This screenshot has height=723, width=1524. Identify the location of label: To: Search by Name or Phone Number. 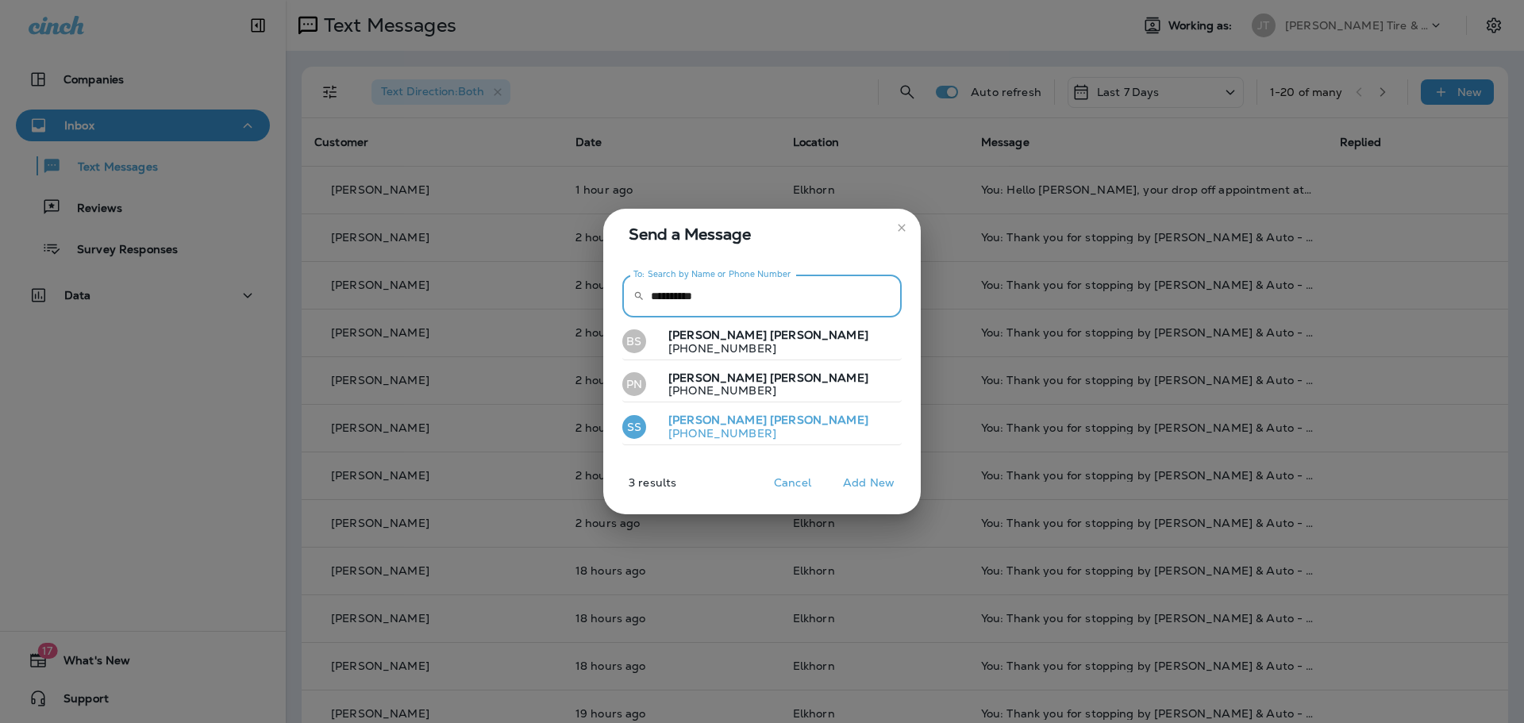
(712, 274).